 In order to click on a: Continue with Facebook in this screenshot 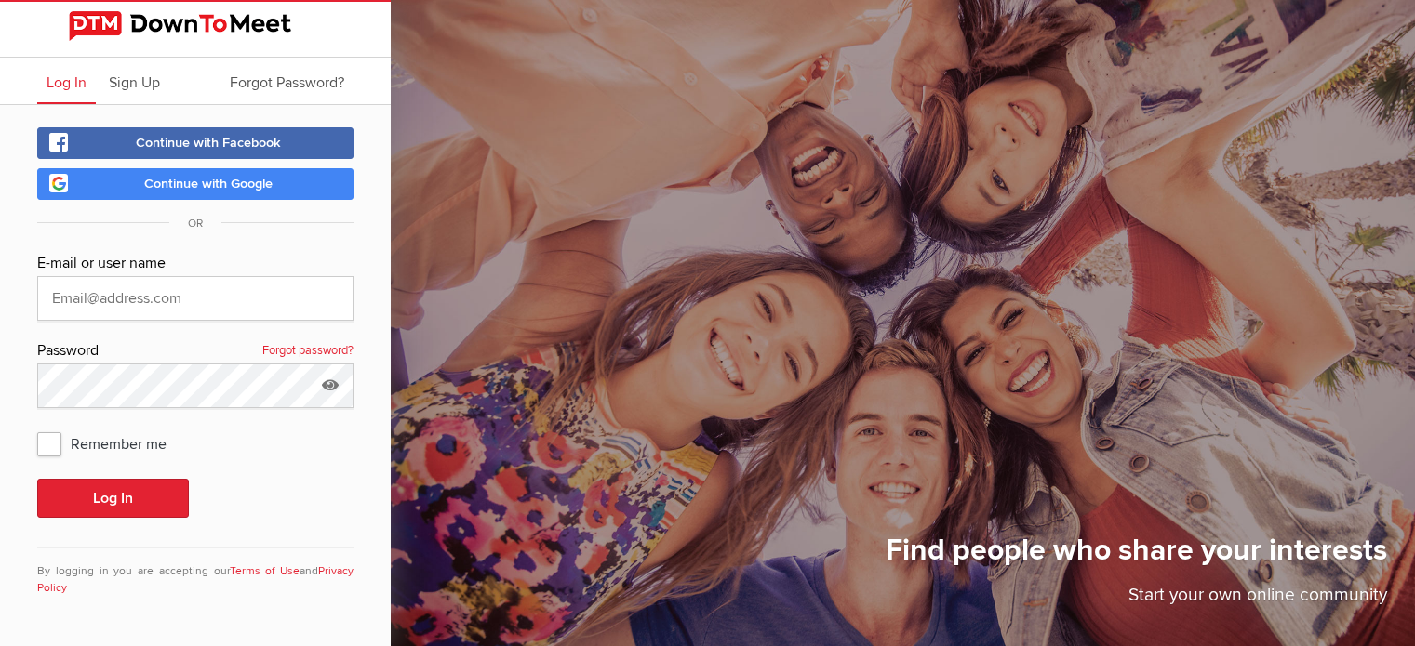, I will do `click(195, 143)`.